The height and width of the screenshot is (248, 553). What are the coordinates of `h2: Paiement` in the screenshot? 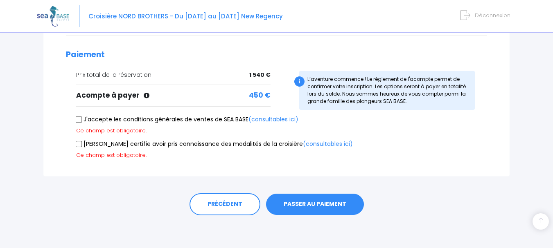 It's located at (276, 55).